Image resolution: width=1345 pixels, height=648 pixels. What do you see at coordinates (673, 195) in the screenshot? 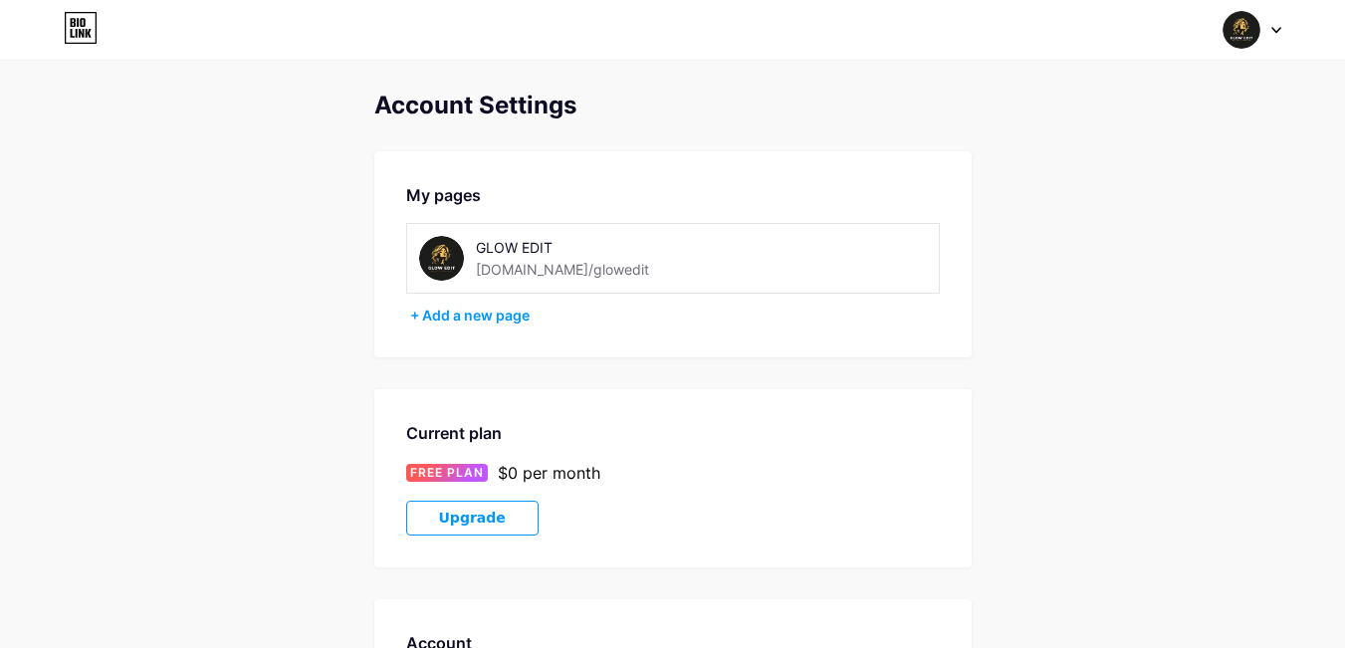
I see `div: My pages` at bounding box center [673, 195].